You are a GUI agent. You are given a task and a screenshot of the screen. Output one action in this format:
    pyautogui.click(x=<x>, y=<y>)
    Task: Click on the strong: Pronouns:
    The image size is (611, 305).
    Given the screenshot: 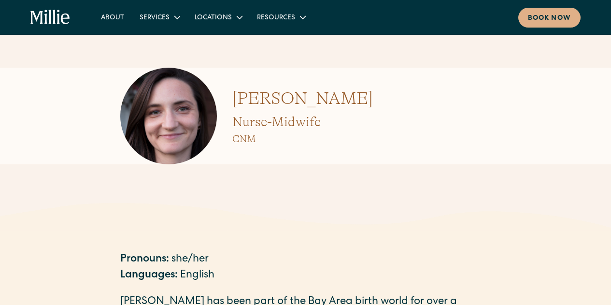 What is the action you would take?
    pyautogui.click(x=144, y=259)
    